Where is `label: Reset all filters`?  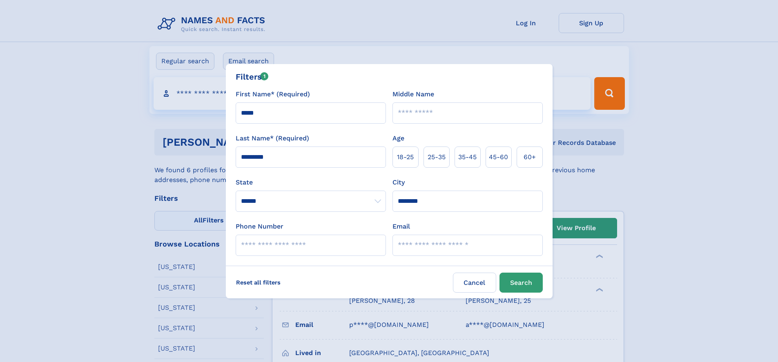
label: Reset all filters is located at coordinates (258, 283).